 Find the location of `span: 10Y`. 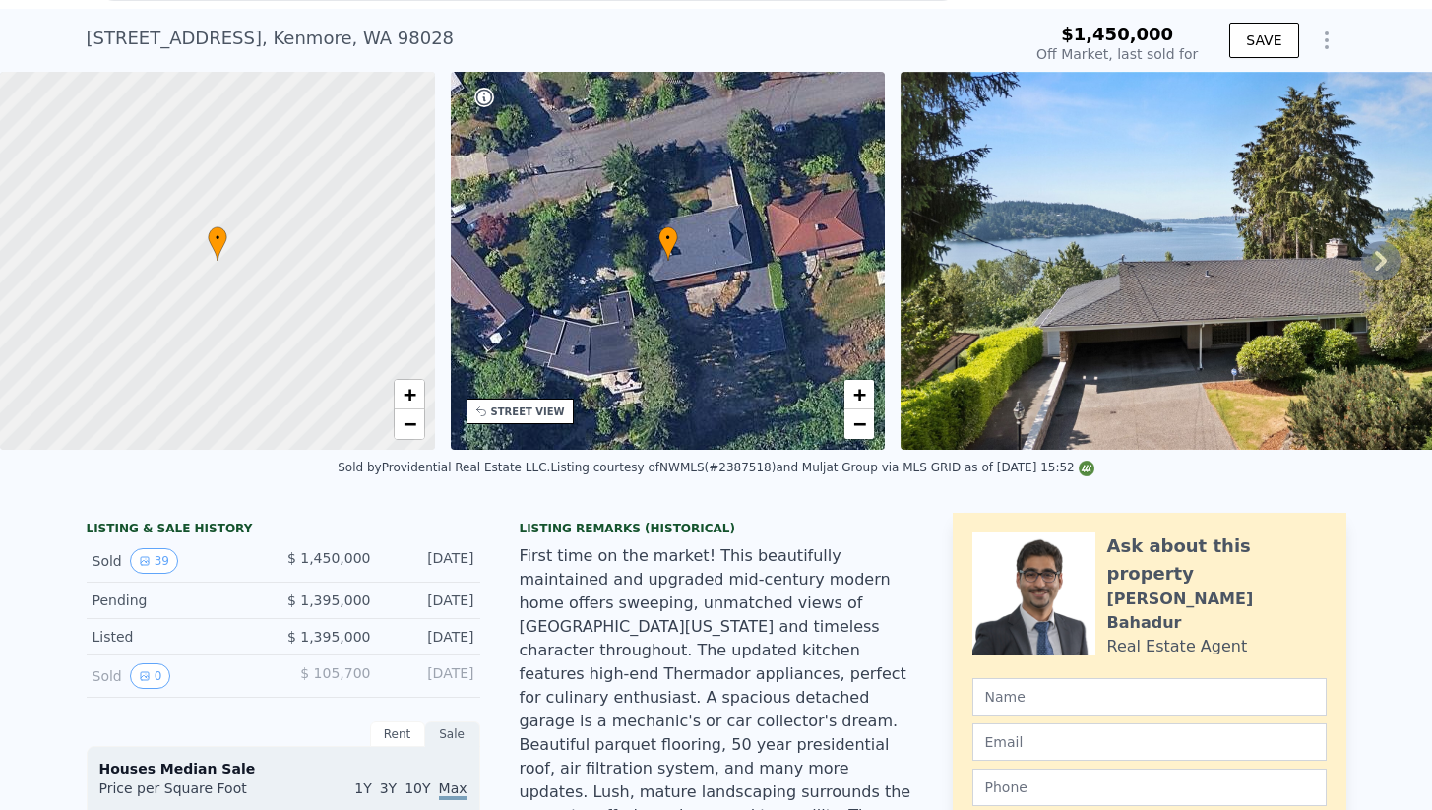

span: 10Y is located at coordinates (417, 788).